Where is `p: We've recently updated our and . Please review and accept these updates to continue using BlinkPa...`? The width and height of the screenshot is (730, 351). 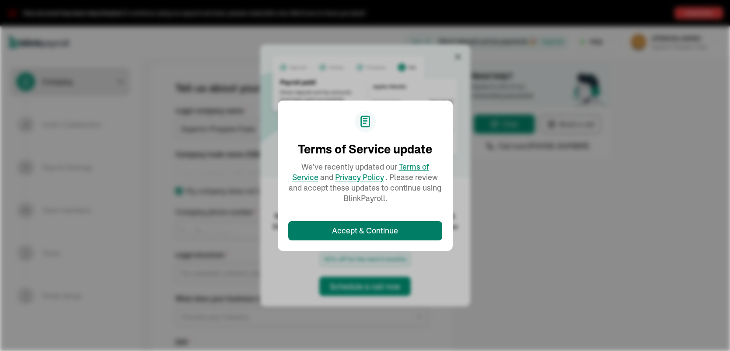
p: We've recently updated our and . Please review and accept these updates to continue using BlinkPa... is located at coordinates (365, 183).